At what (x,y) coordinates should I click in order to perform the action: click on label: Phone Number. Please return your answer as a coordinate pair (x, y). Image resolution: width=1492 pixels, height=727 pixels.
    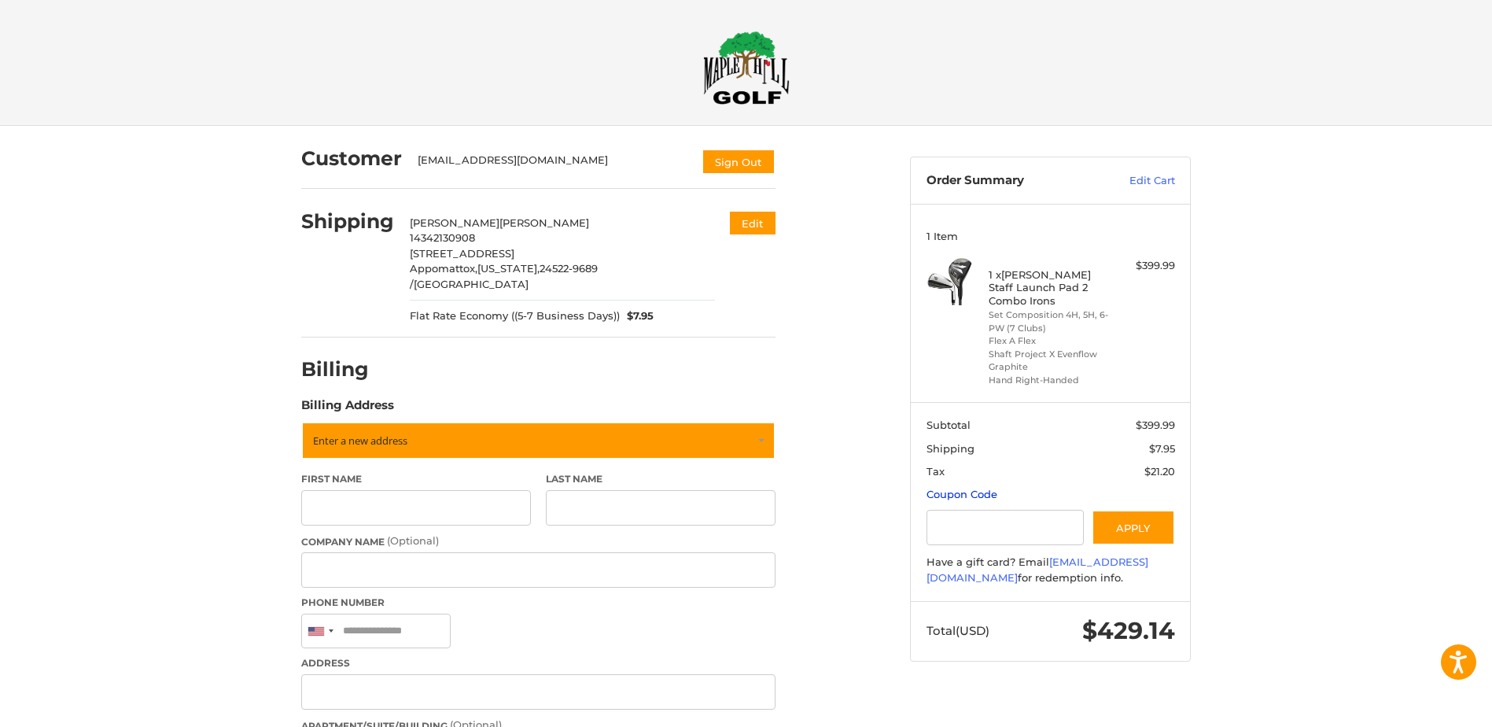
    Looking at the image, I should click on (538, 603).